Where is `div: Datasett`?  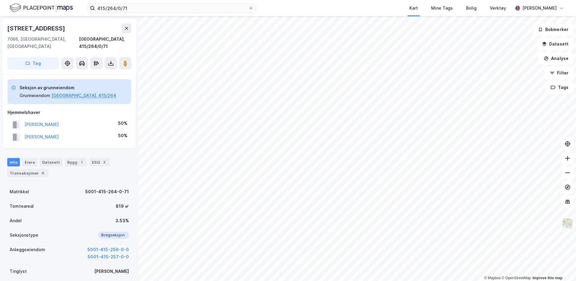
div: Datasett is located at coordinates (51, 162).